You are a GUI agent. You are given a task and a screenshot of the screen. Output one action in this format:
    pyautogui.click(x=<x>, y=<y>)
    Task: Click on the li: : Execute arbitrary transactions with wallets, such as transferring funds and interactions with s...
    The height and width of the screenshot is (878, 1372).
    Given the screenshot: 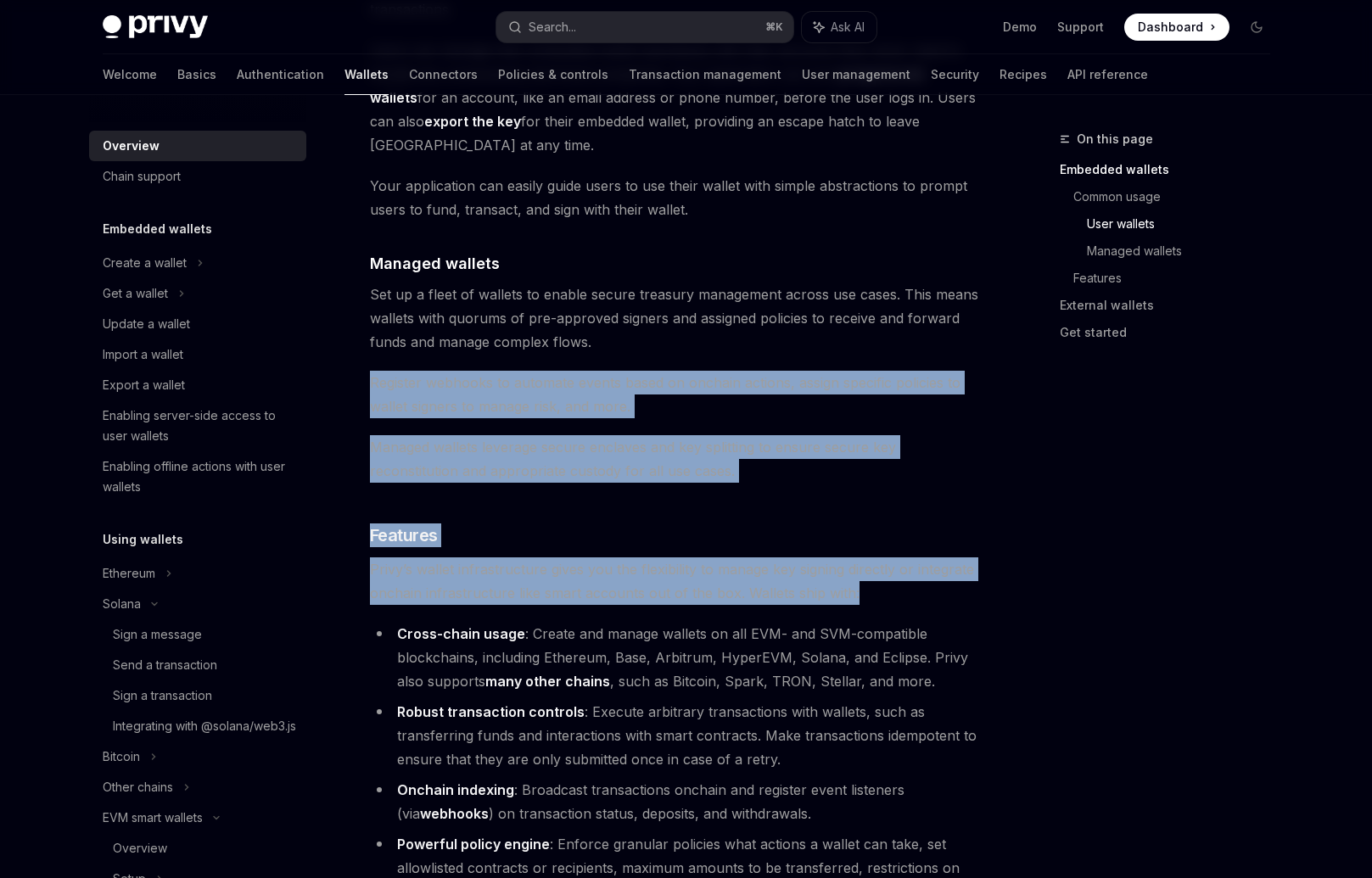 What is the action you would take?
    pyautogui.click(x=675, y=736)
    